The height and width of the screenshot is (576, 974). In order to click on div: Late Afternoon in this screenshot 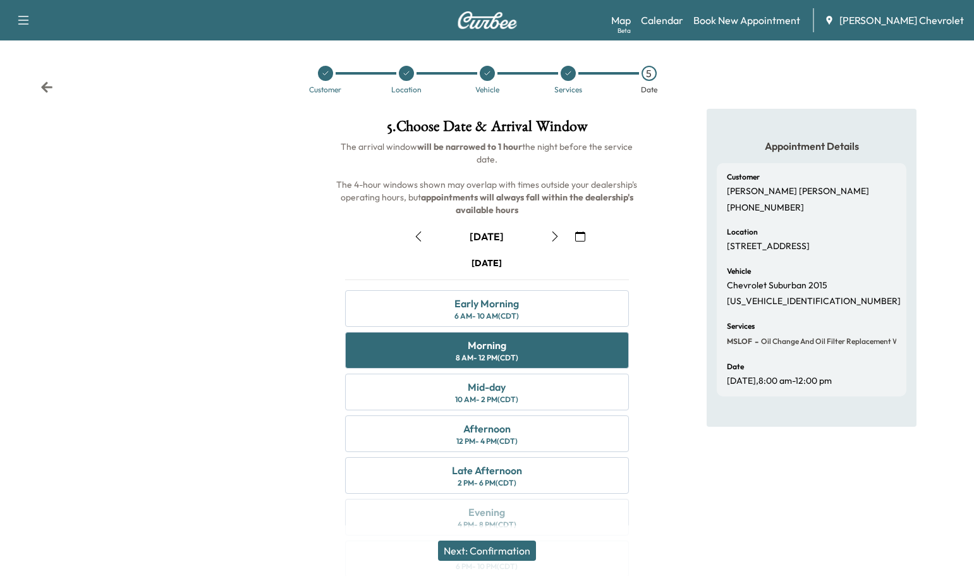, I will do `click(487, 470)`.